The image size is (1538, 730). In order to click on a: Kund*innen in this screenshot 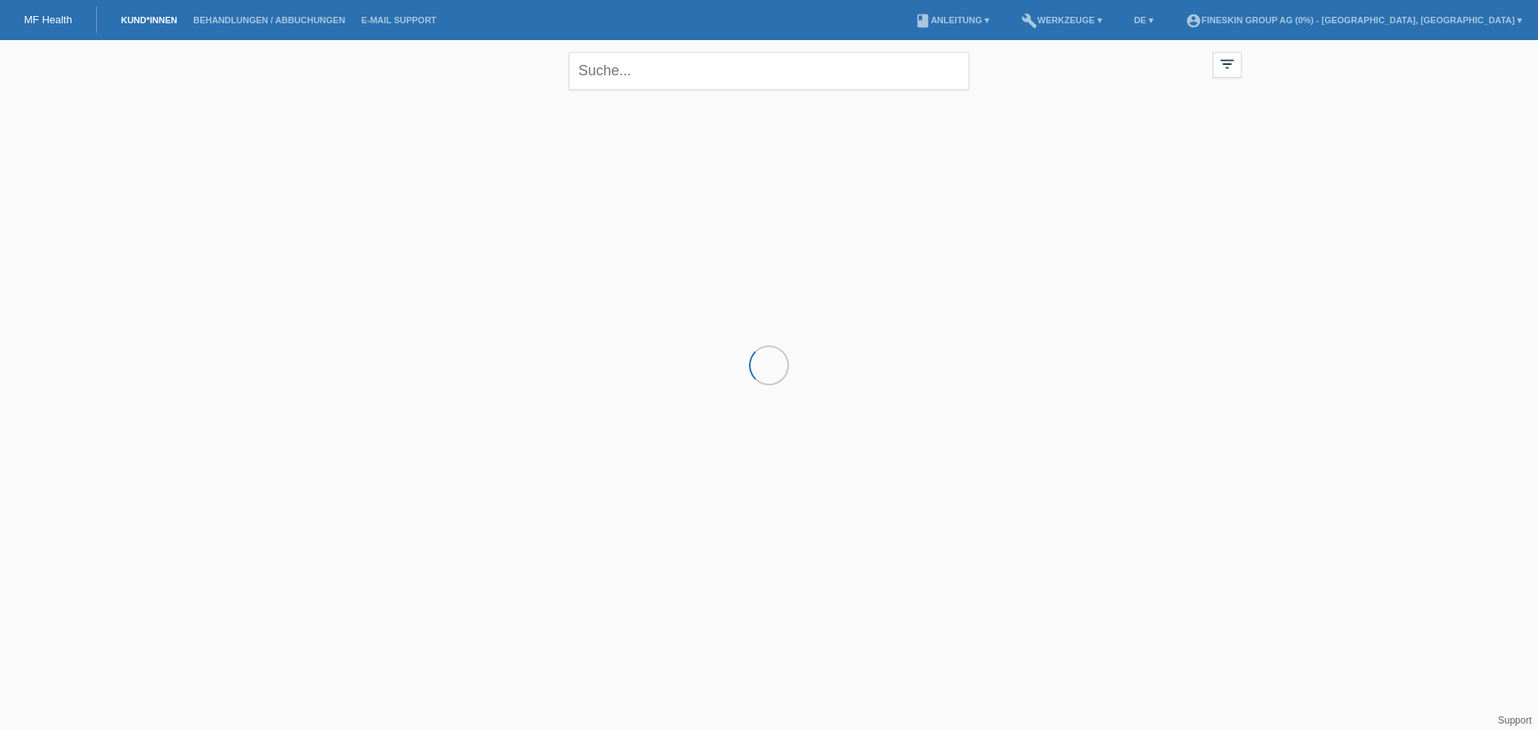, I will do `click(149, 20)`.